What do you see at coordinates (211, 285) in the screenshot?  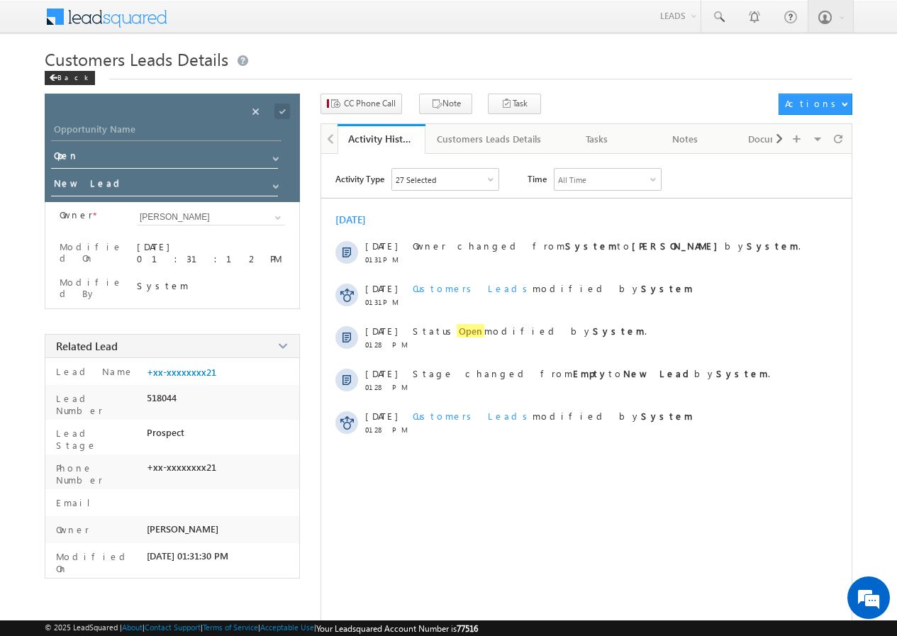 I see `div: System` at bounding box center [211, 285].